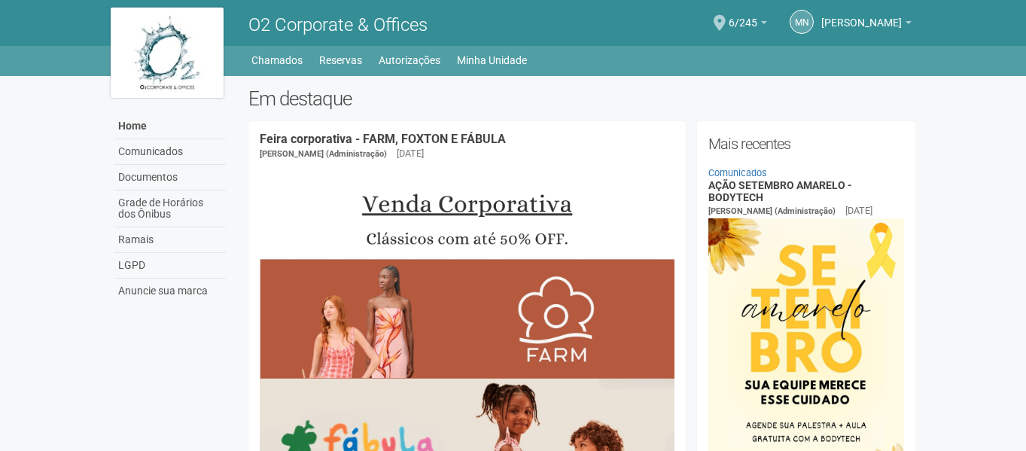 This screenshot has width=1026, height=451. I want to click on a: Minha Unidade, so click(491, 60).